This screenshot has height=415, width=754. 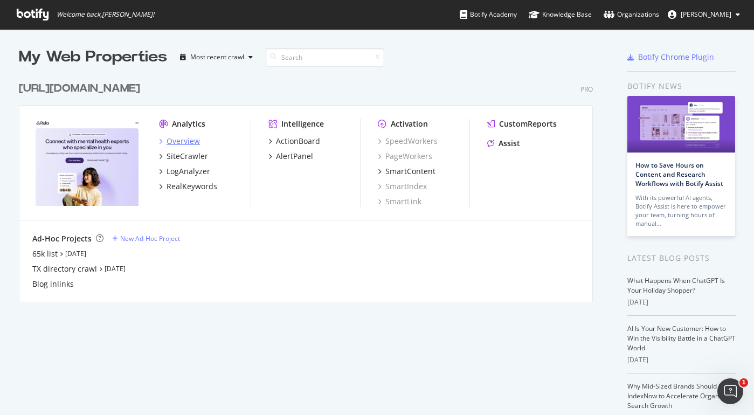 What do you see at coordinates (488, 15) in the screenshot?
I see `div: Botify Academy` at bounding box center [488, 15].